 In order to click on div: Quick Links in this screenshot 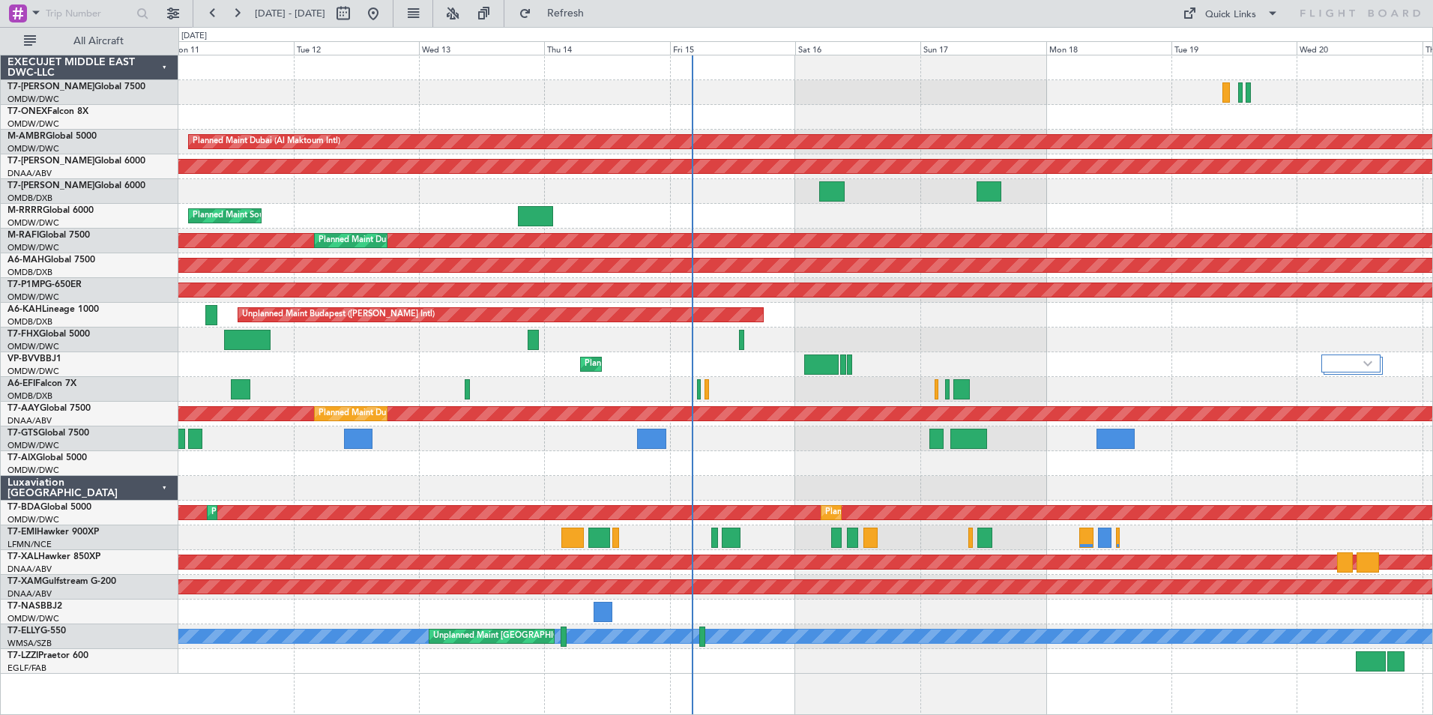, I will do `click(1230, 15)`.